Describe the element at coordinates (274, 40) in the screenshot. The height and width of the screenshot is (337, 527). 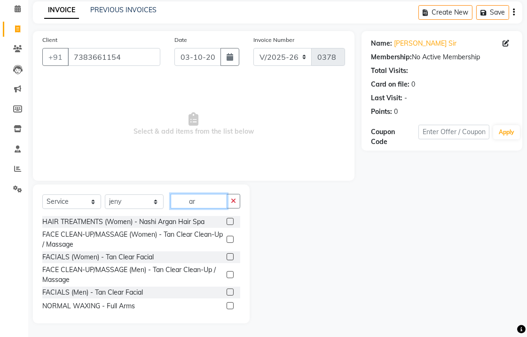
I see `label: Invoice Number` at that location.